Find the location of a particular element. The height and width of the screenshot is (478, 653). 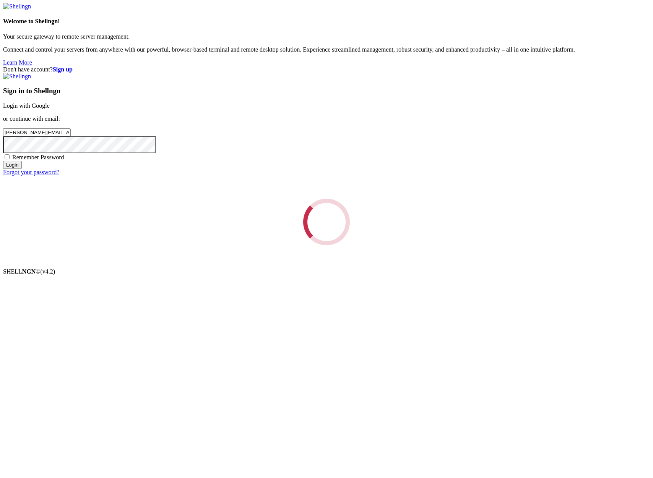

input: Email address is located at coordinates (37, 132).